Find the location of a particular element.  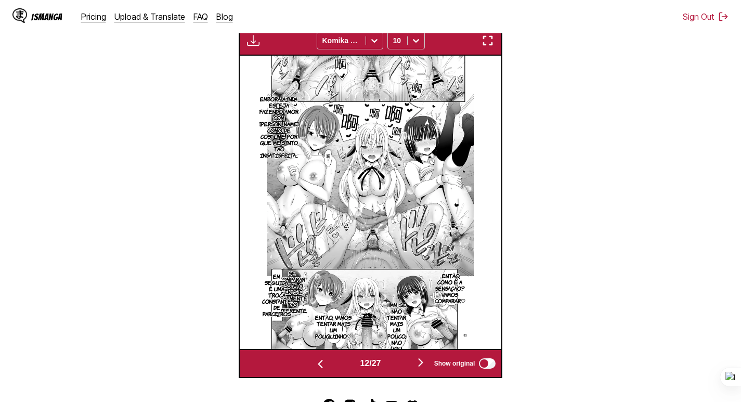

a: Blog is located at coordinates (225, 17).